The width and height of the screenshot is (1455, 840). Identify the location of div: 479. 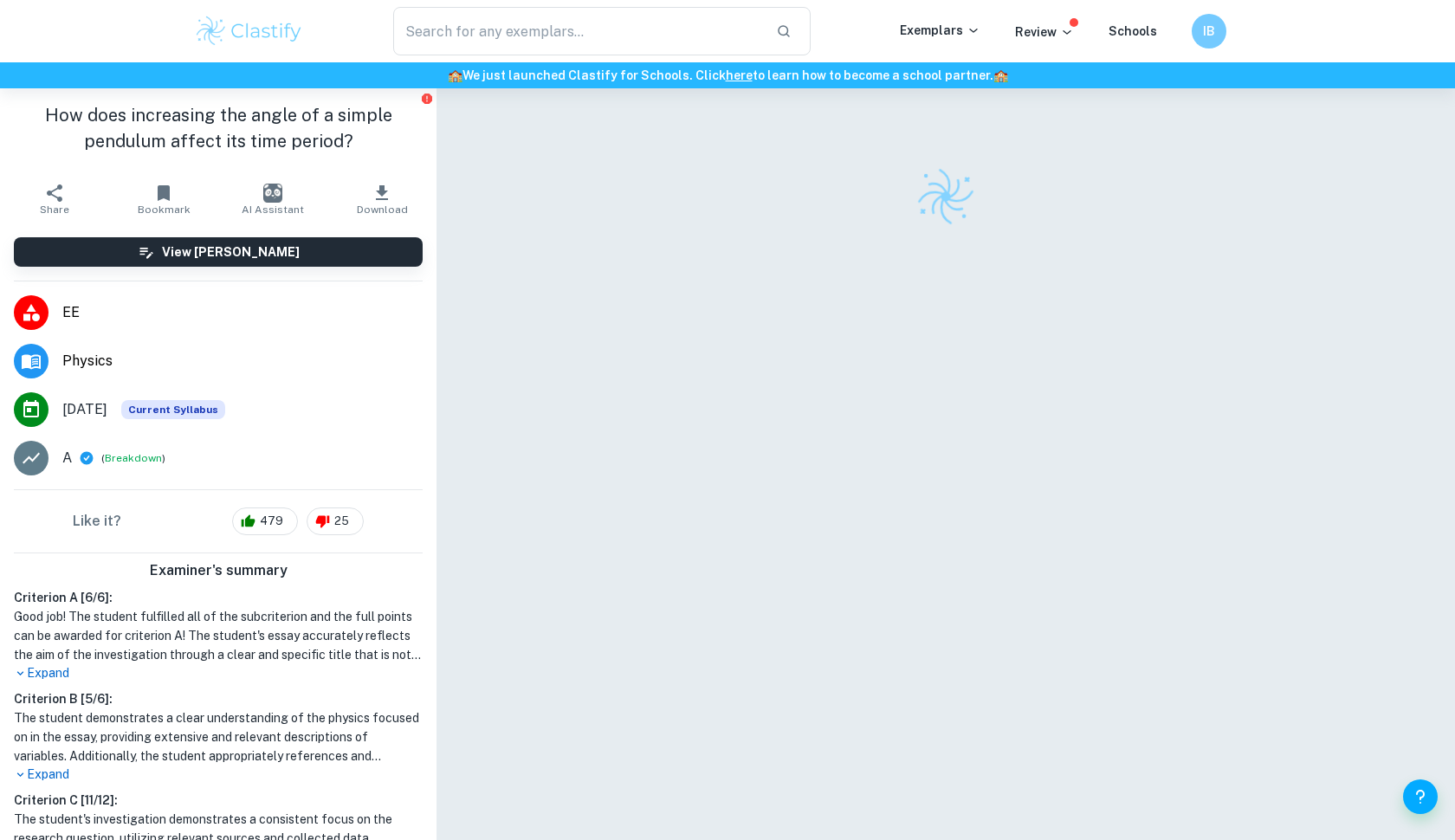
(265, 521).